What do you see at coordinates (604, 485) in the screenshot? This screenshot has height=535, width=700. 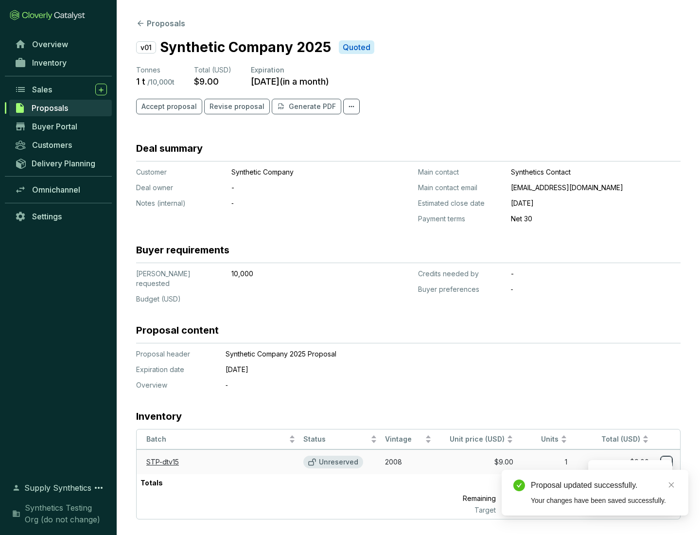 I see `div: Proposal updated successfully.` at bounding box center [604, 485].